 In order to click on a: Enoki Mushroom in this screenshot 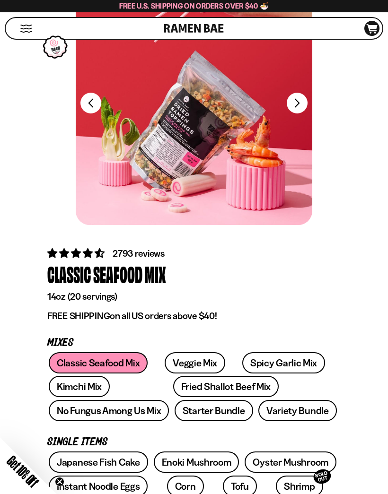, I will do `click(196, 462)`.